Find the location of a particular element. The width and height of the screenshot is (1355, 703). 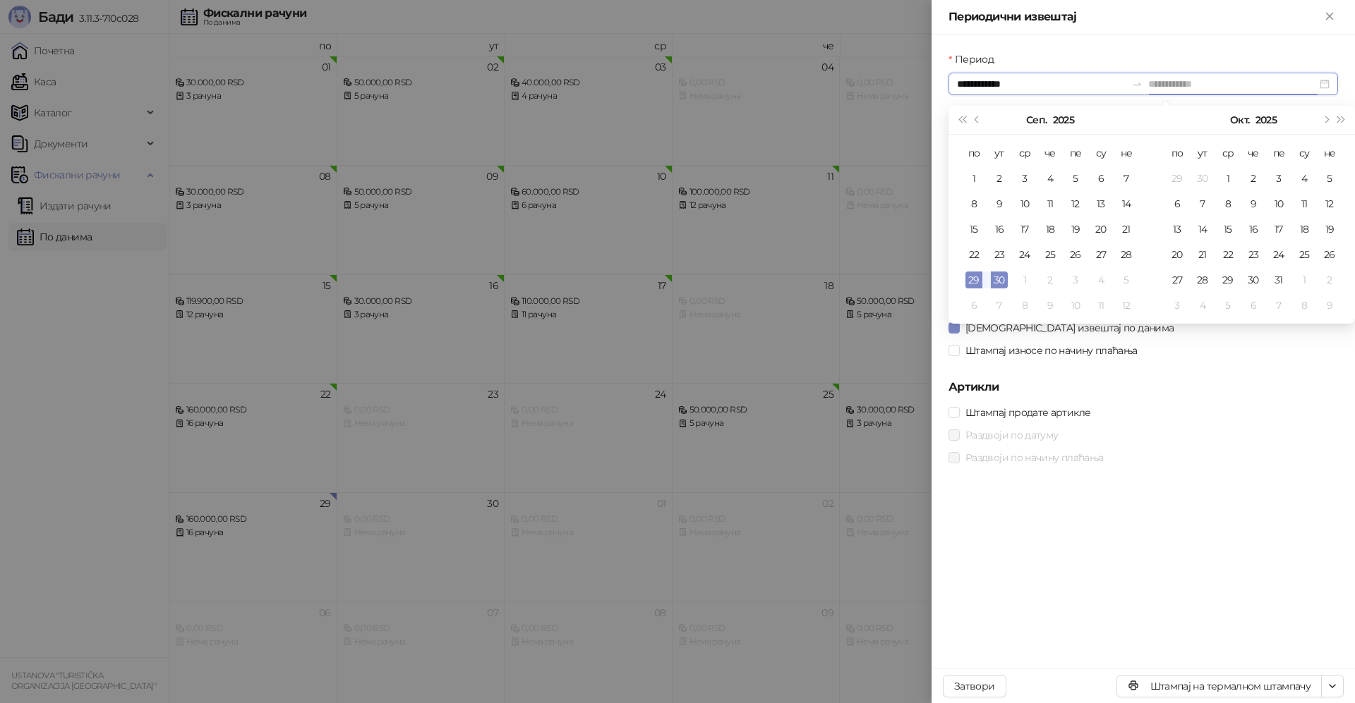

button: Изабери годину is located at coordinates (1266, 120).